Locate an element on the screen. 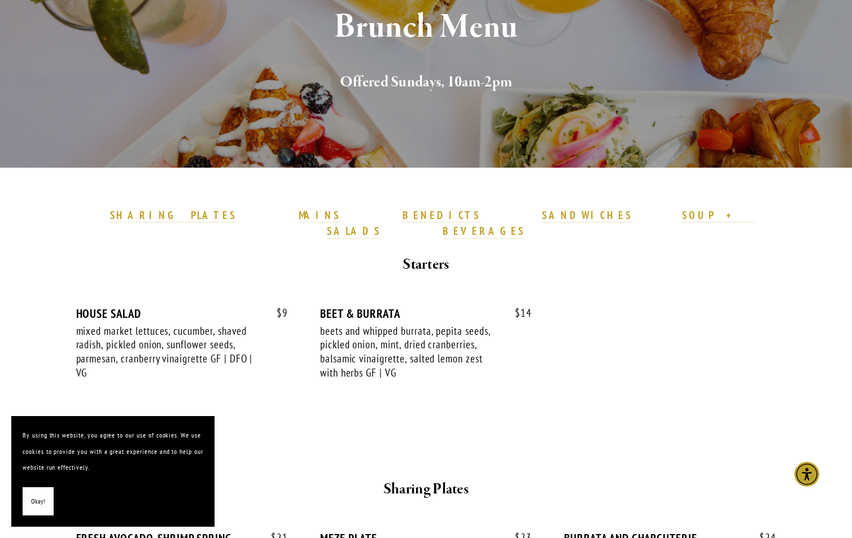  strong: BENEDICTS is located at coordinates (441, 215).